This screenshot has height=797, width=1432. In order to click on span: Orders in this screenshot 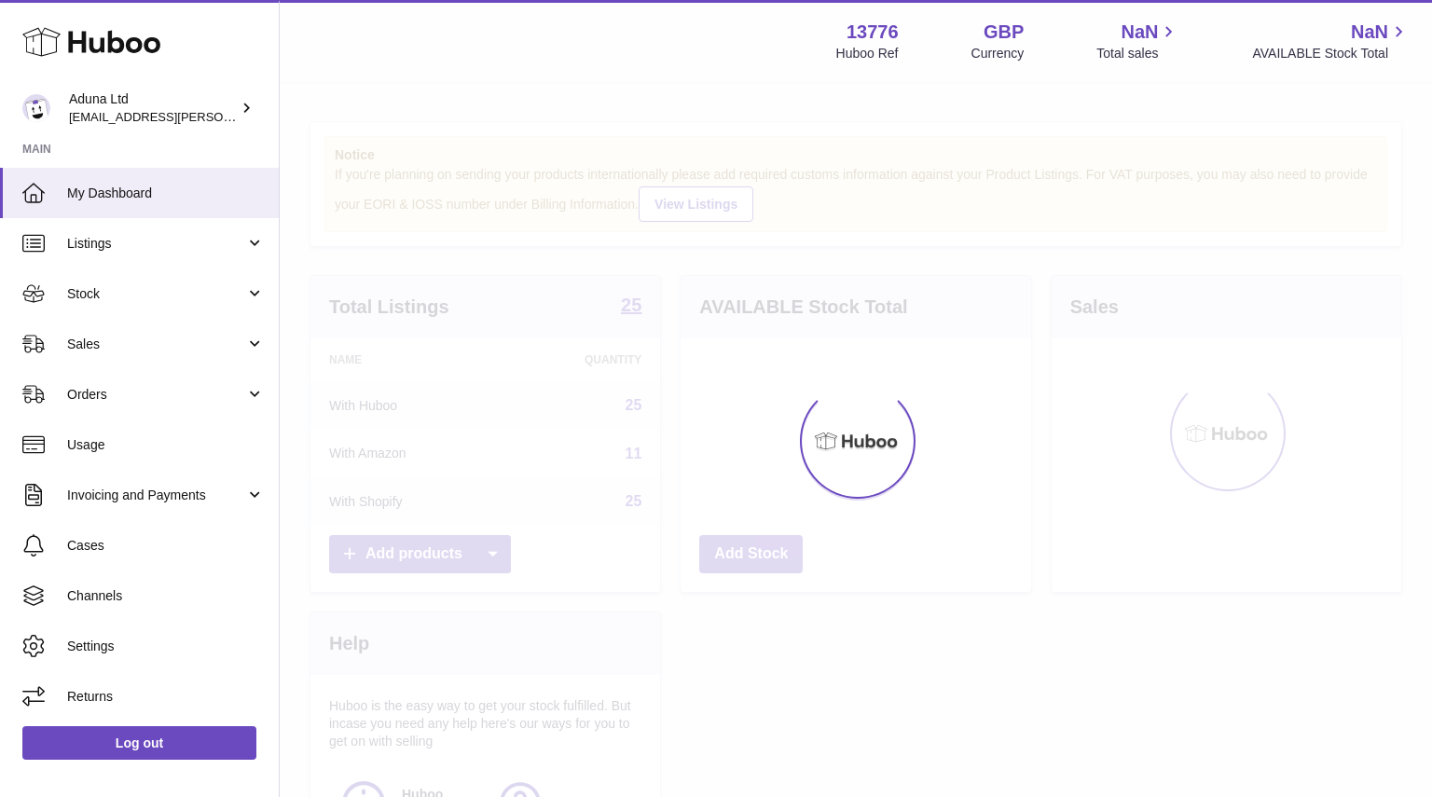, I will do `click(156, 394)`.